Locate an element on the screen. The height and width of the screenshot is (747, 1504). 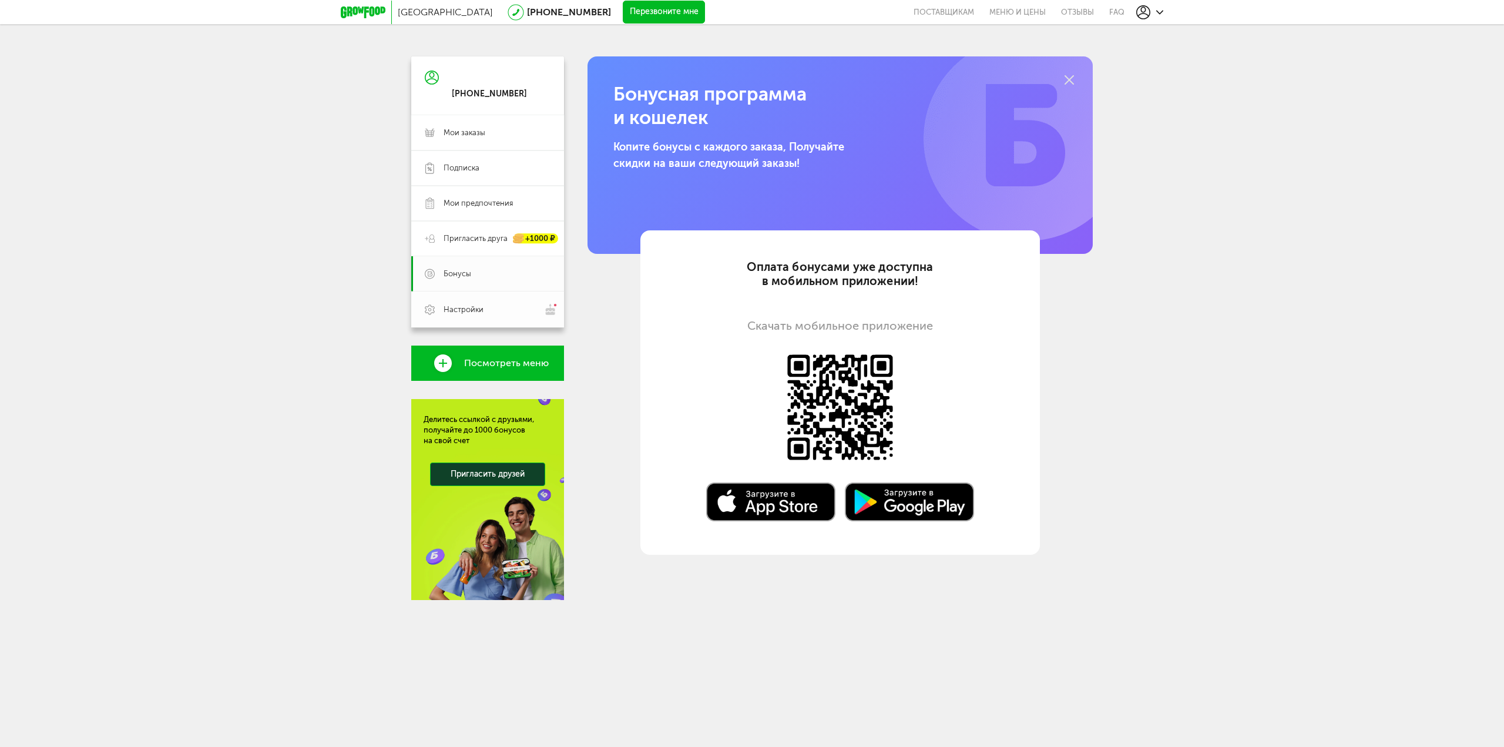
a: Пригласить друга +1000 ₽ is located at coordinates (488, 239).